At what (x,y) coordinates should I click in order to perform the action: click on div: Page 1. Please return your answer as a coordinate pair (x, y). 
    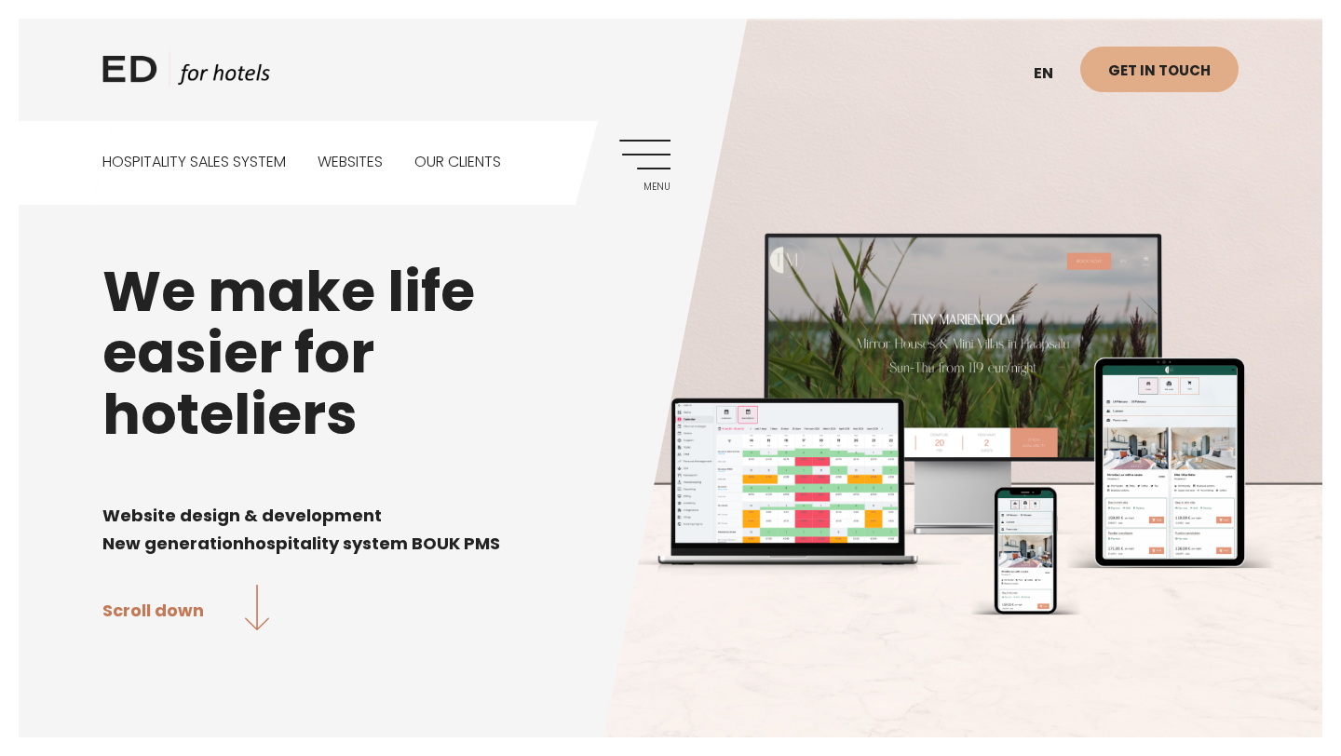
    Looking at the image, I should click on (670, 515).